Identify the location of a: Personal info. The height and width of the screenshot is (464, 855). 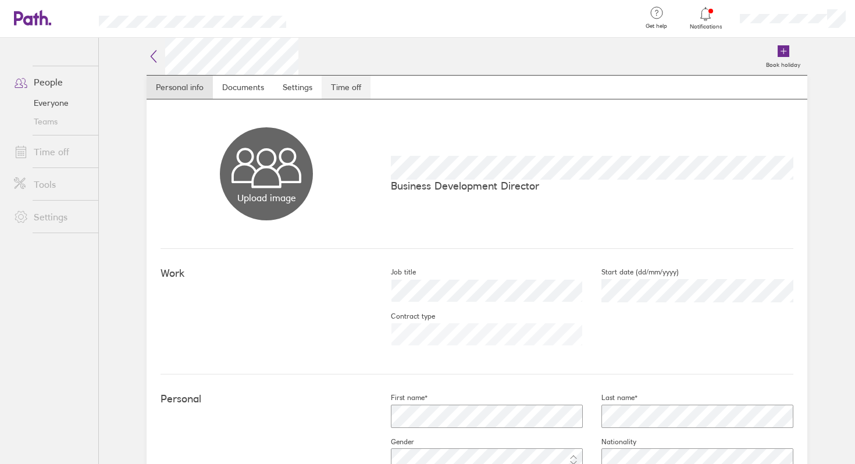
(180, 87).